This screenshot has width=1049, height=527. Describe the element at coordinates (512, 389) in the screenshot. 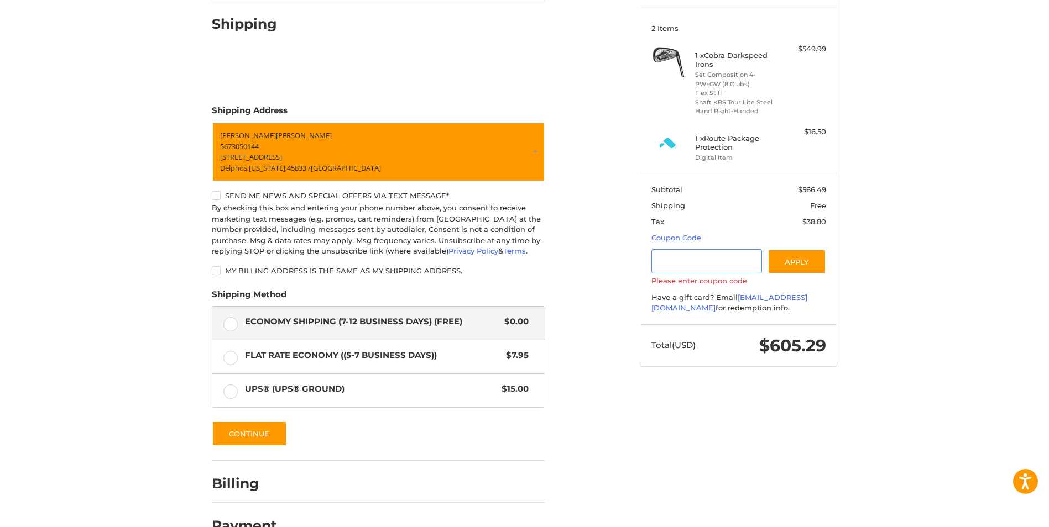

I see `span: $15.00` at that location.